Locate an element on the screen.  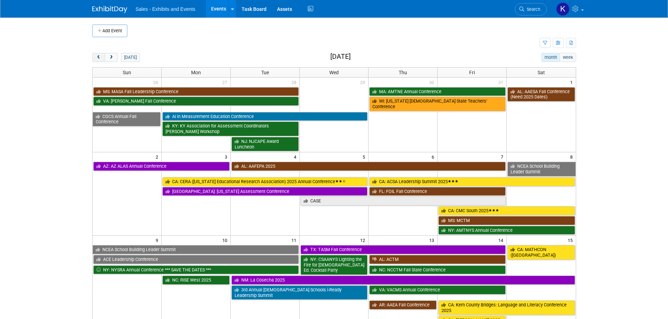
a: AL: AAFEPA 2025 is located at coordinates (369, 167).